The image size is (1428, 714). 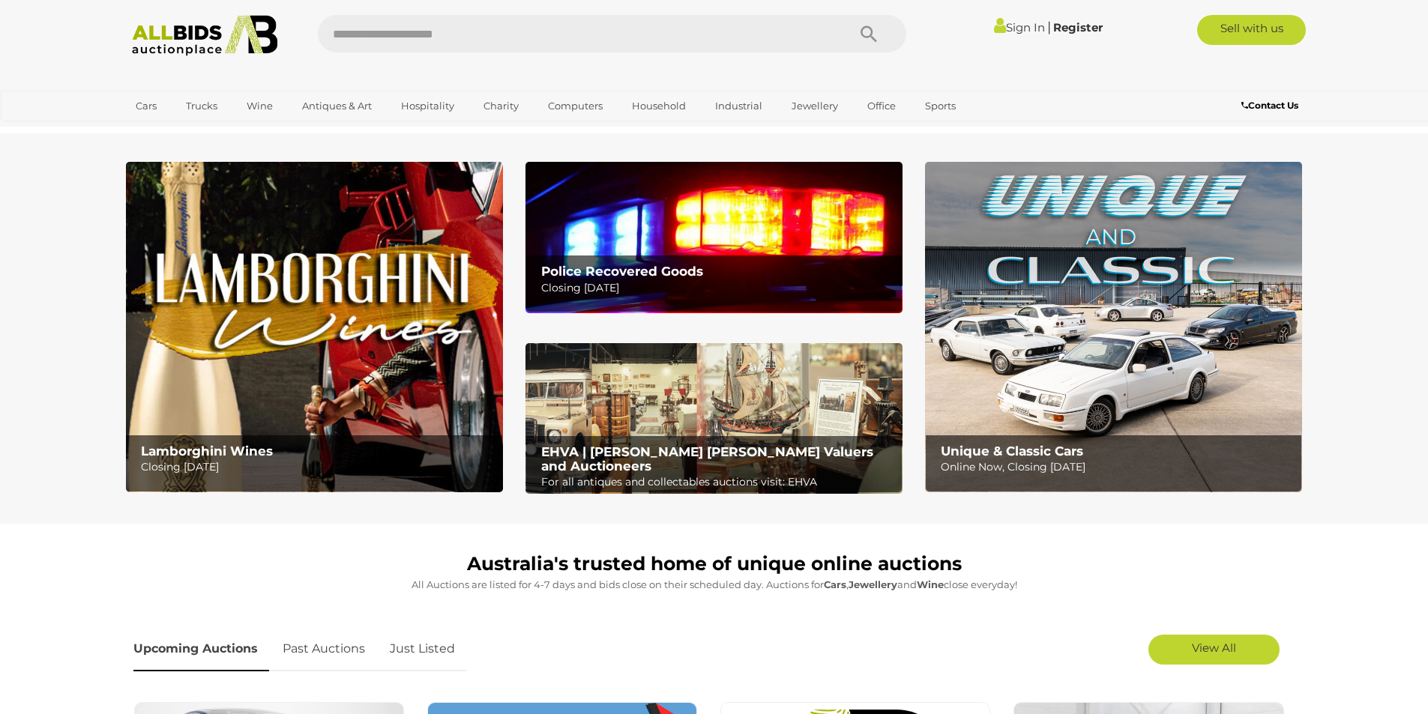 I want to click on a: Register, so click(x=1078, y=27).